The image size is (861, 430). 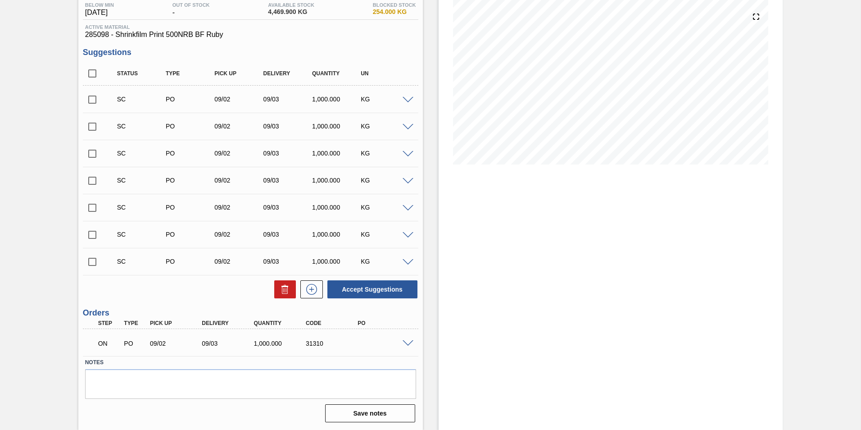 I want to click on div: Code, so click(x=332, y=323).